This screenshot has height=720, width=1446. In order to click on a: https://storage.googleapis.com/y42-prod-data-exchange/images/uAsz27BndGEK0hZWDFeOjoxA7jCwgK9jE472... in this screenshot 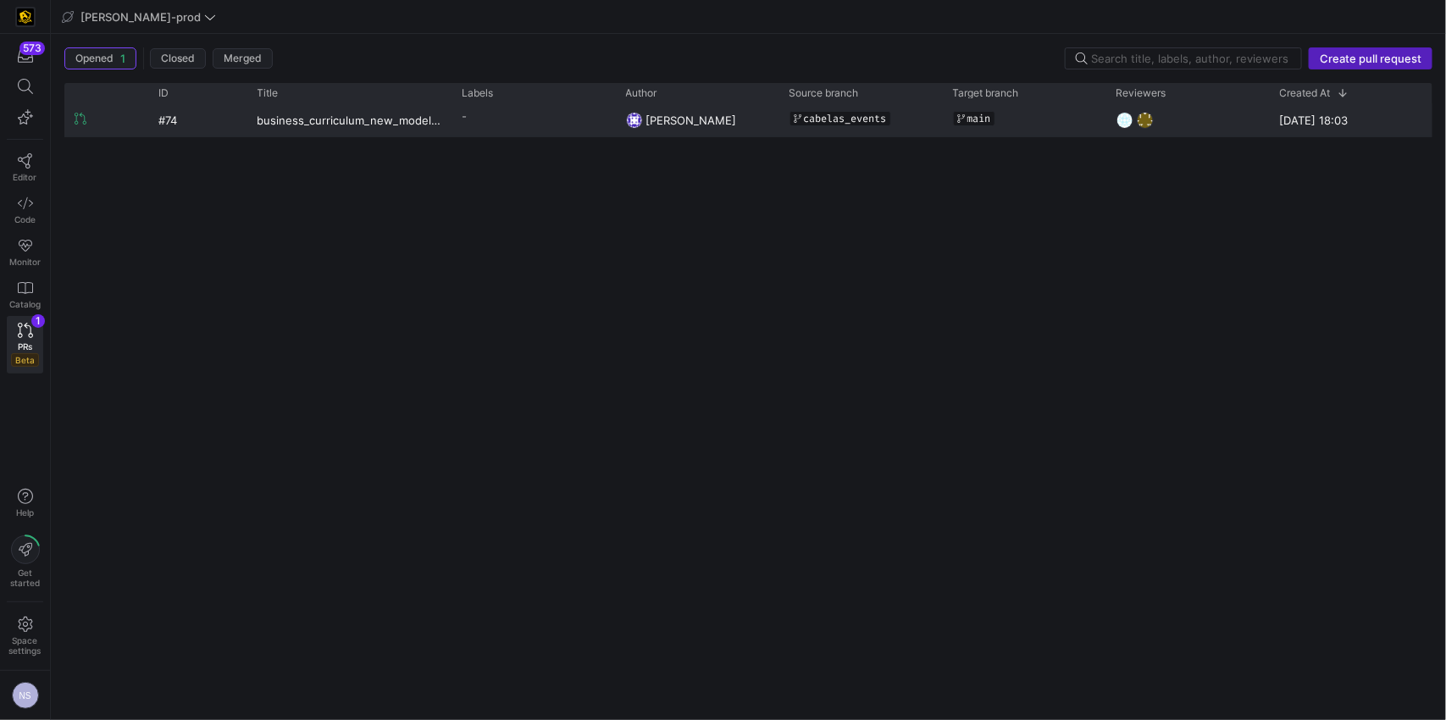, I will do `click(25, 17)`.